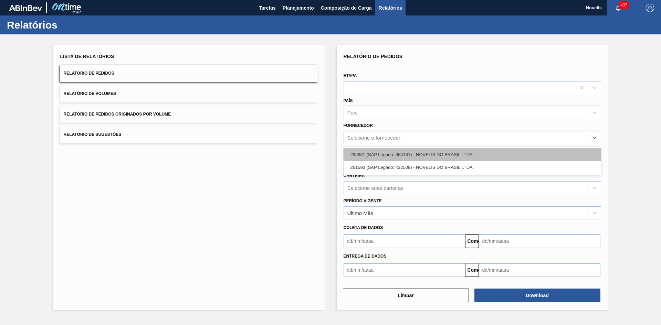  I want to click on button: Notificações, so click(618, 8).